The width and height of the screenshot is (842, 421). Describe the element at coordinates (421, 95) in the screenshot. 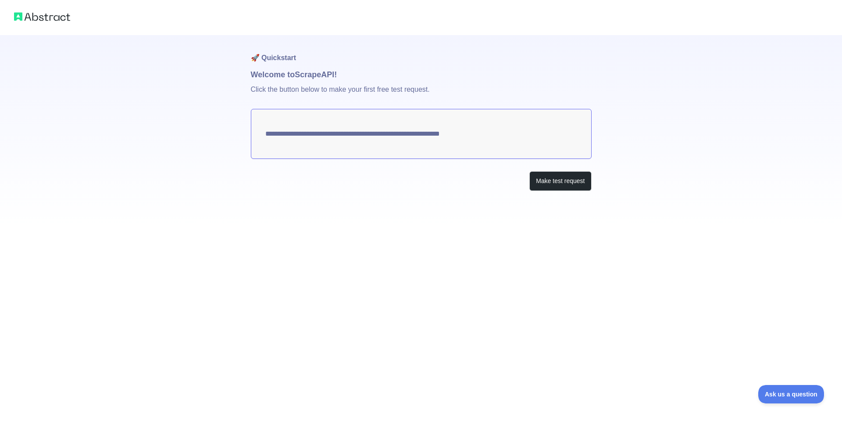

I see `p: Click the button below to make your first free test request.` at that location.